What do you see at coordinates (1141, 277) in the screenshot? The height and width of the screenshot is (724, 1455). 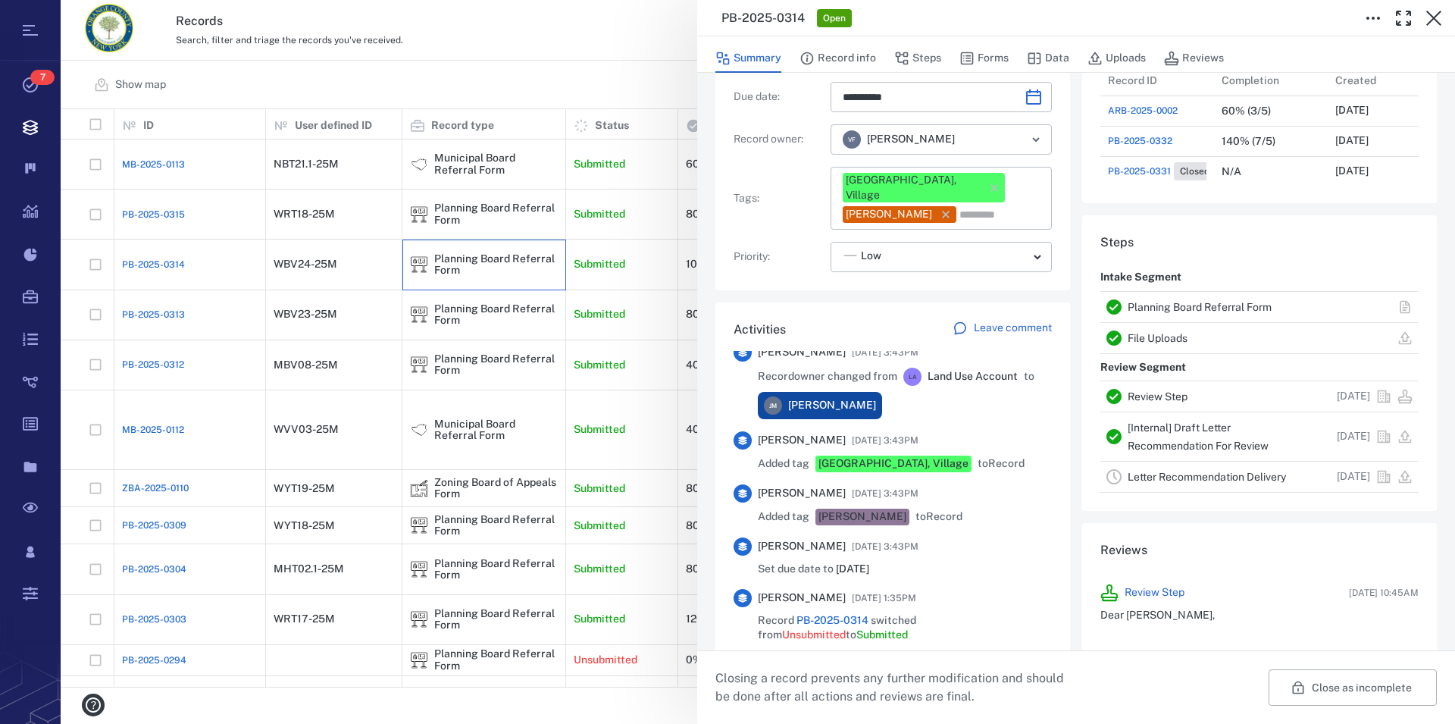 I see `p: Intake Segment` at bounding box center [1141, 277].